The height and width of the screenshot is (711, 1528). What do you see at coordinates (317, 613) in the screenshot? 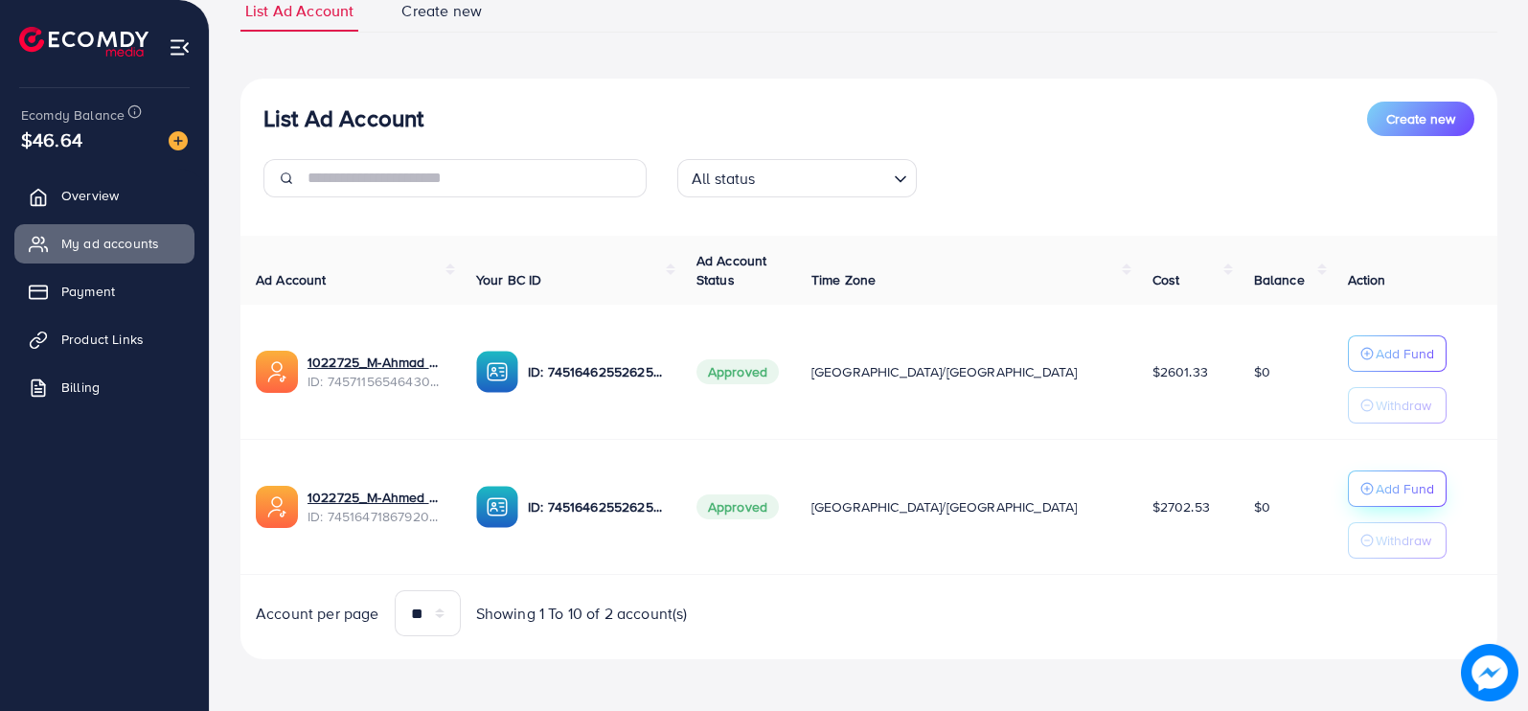
I see `span: Account per page` at bounding box center [317, 613].